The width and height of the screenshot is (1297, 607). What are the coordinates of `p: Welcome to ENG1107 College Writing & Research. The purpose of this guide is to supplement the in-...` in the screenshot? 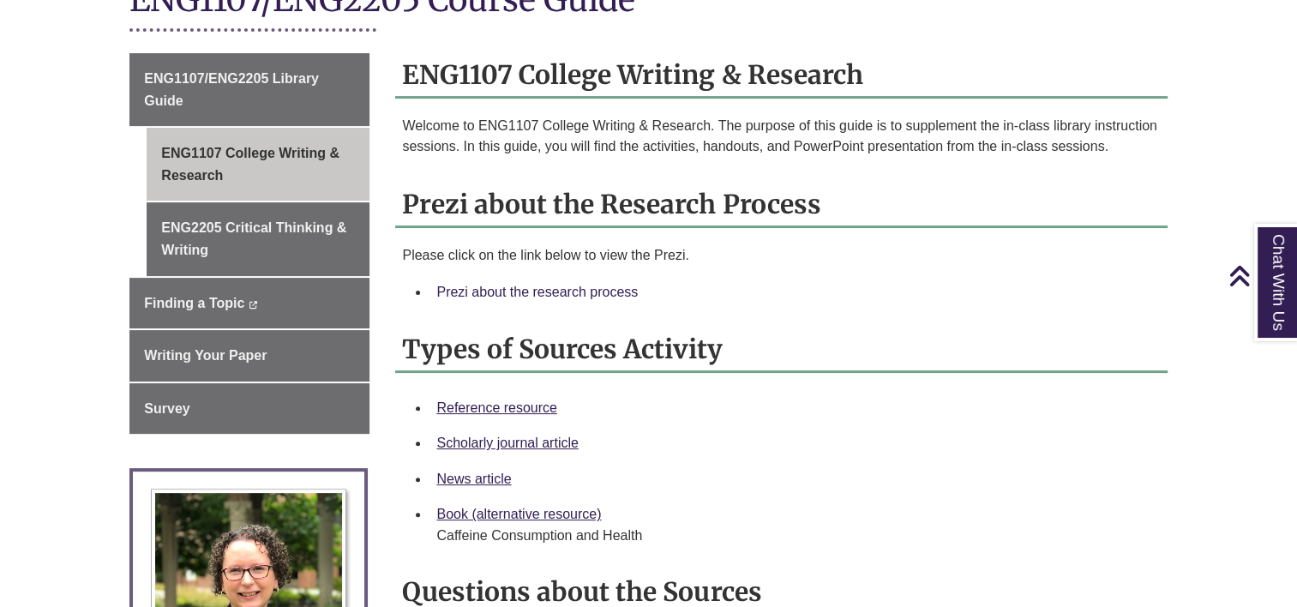 It's located at (781, 136).